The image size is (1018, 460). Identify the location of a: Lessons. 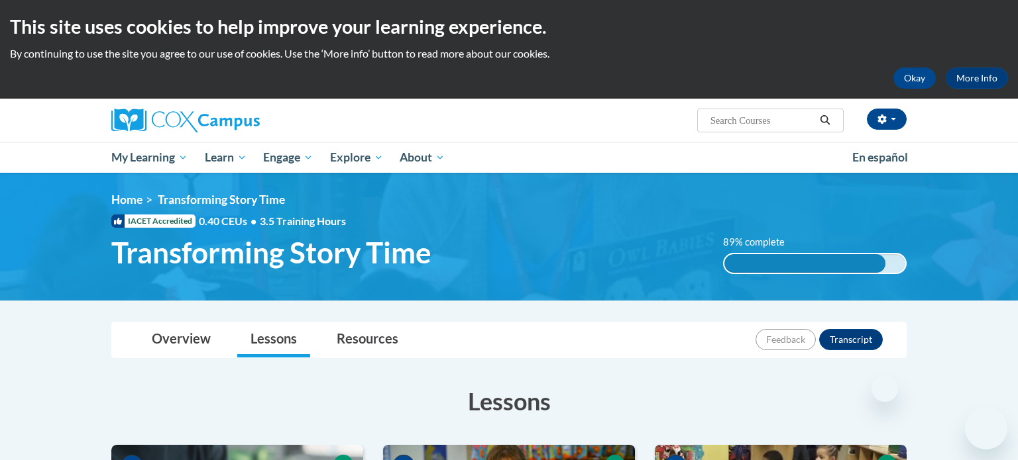
(274, 340).